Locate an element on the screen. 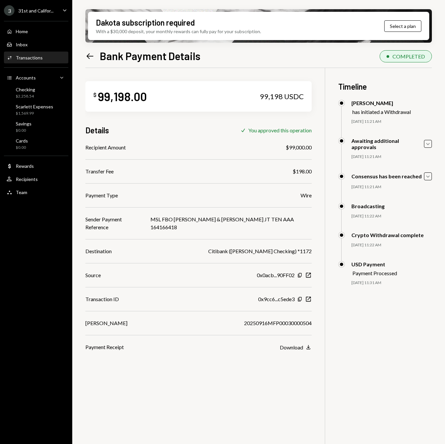  div: With a $30,000 deposit, your monthly rewards can fully pay for your subscription. is located at coordinates (178, 31).